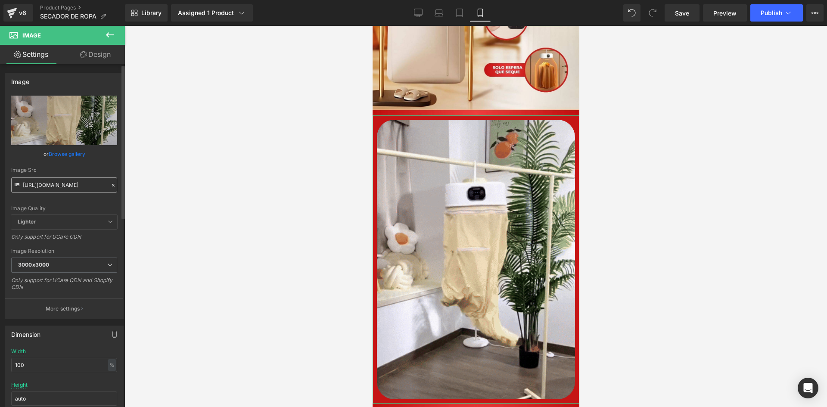  What do you see at coordinates (22, 13) in the screenshot?
I see `div: v6` at bounding box center [22, 13].